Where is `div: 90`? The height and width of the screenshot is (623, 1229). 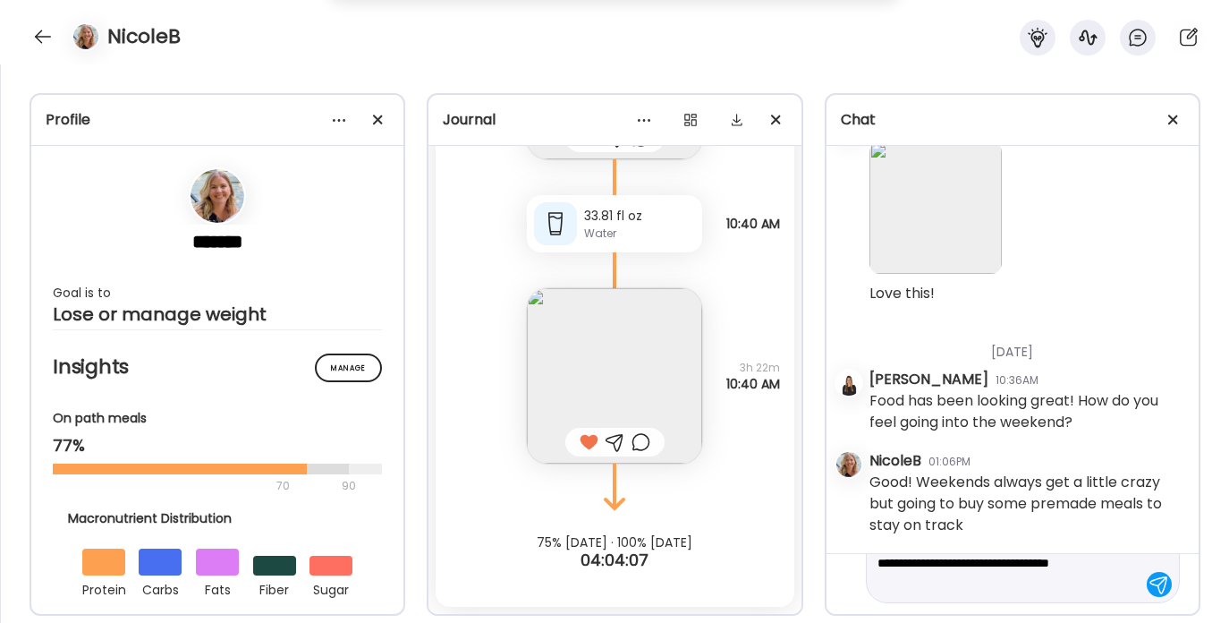 div: 90 is located at coordinates (349, 486).